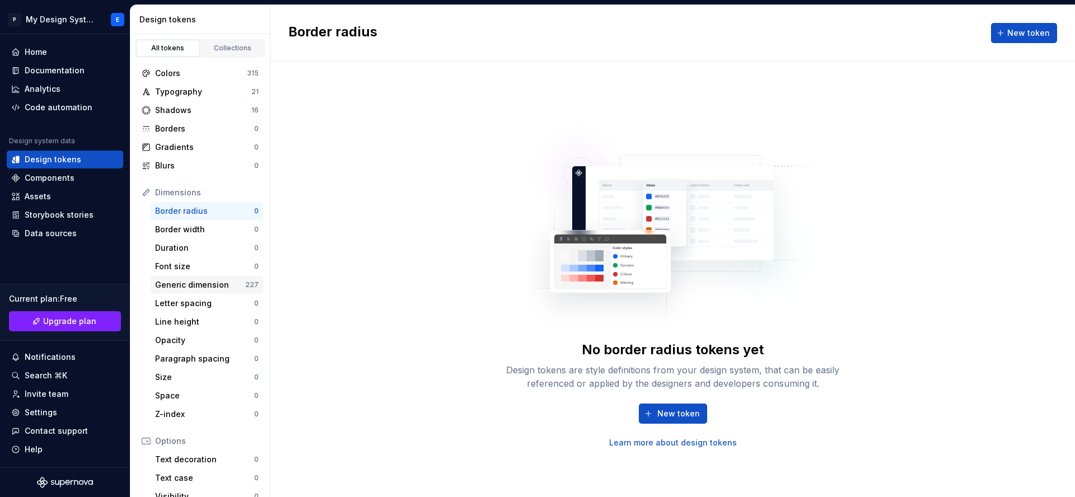 The height and width of the screenshot is (497, 1075). I want to click on a: Paragraph spacing0, so click(207, 359).